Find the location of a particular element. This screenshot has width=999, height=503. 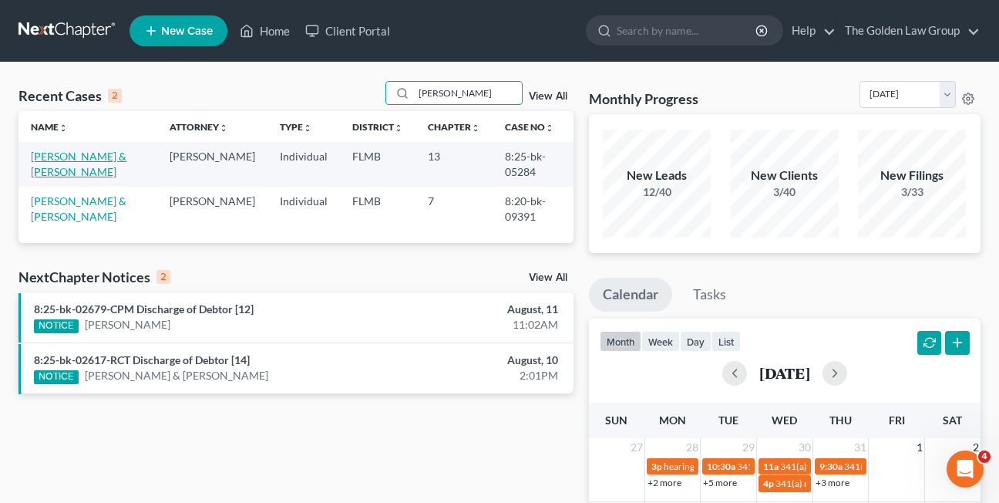

a: The Golden Law Group is located at coordinates (908, 31).